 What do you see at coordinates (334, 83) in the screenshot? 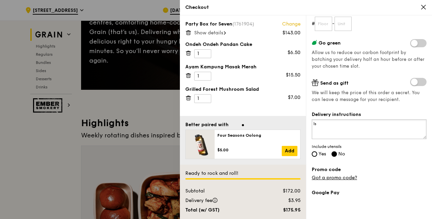
I see `span: Send as gift` at bounding box center [334, 83].